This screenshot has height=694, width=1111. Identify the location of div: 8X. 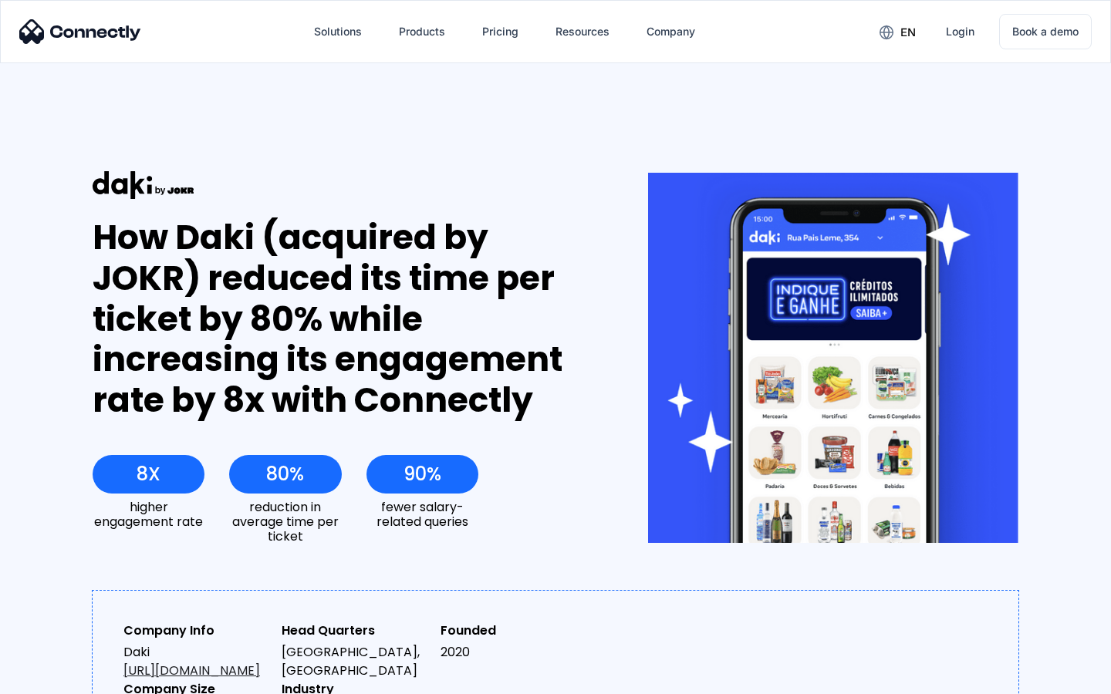
(148, 474).